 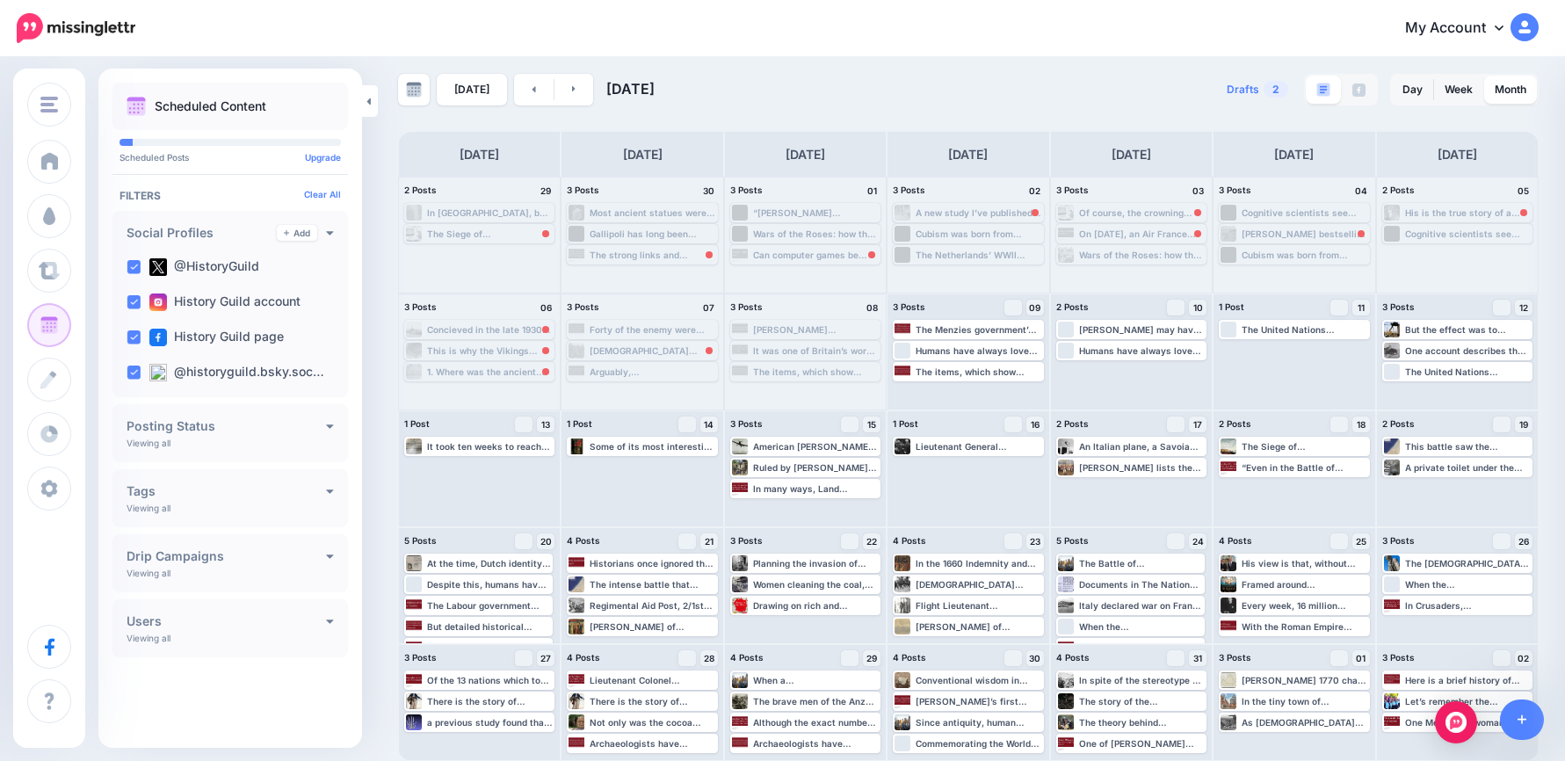 What do you see at coordinates (709, 541) in the screenshot?
I see `a: 21` at bounding box center [709, 541].